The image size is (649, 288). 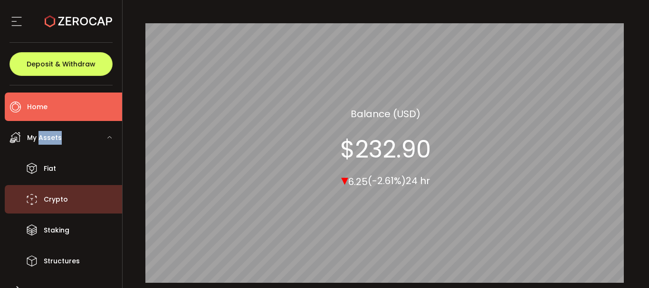 I want to click on span: 24 hr, so click(x=418, y=181).